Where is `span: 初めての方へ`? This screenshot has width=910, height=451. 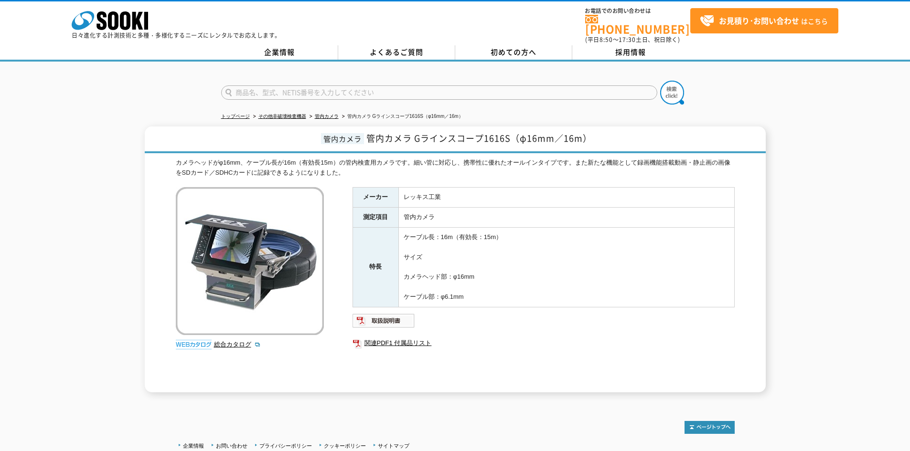 span: 初めての方へ is located at coordinates (513, 52).